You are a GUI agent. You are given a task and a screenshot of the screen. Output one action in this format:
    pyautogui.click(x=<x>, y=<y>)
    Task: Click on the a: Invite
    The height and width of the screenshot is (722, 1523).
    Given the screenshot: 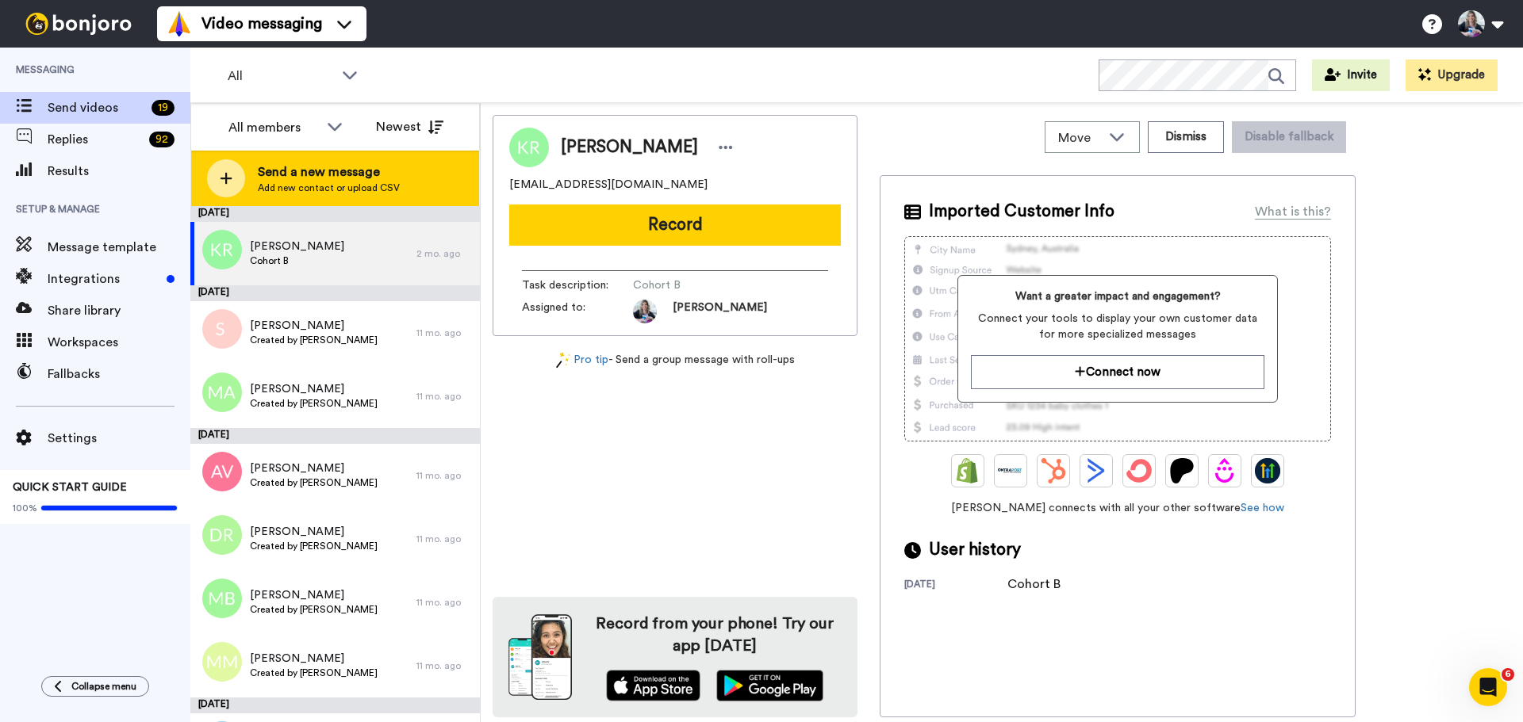 What is the action you would take?
    pyautogui.click(x=1351, y=75)
    